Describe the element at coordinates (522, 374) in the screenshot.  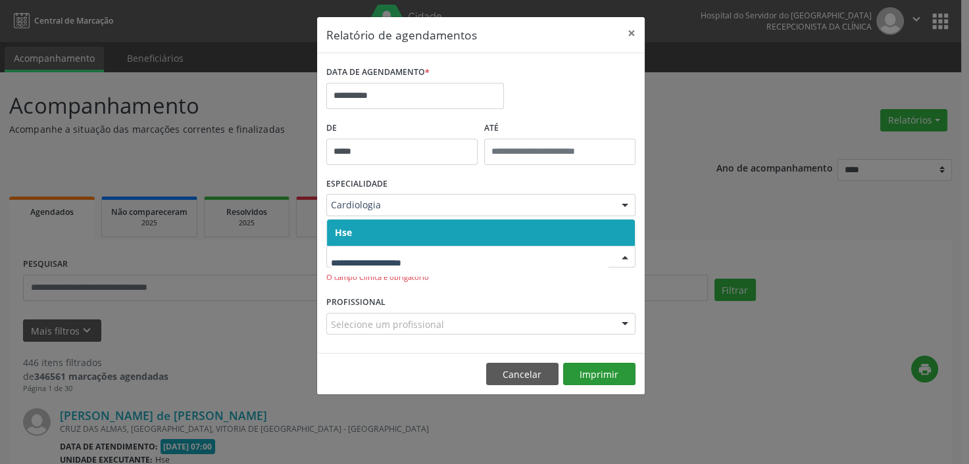
I see `button: Cancelar` at that location.